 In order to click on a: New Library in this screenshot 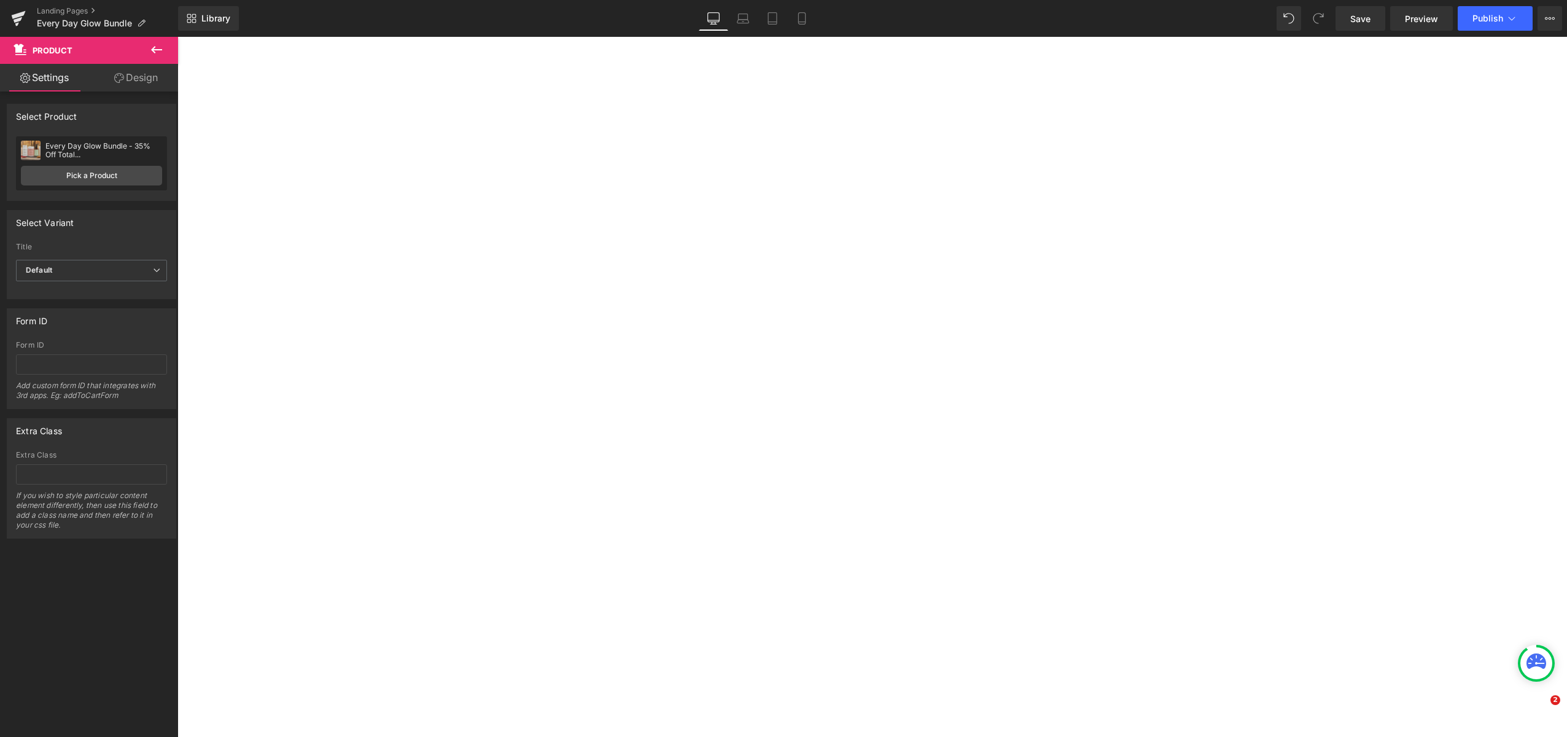, I will do `click(208, 18)`.